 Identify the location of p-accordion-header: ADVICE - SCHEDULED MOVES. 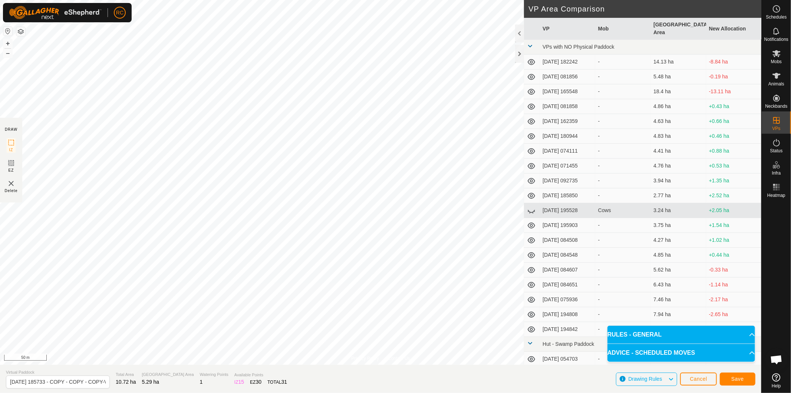
(682, 352).